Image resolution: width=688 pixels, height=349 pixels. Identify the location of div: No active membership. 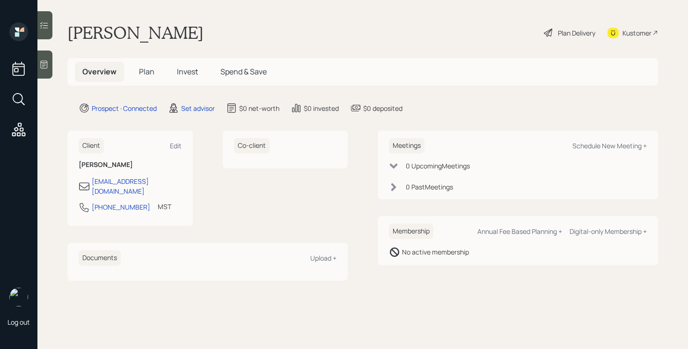
(435, 252).